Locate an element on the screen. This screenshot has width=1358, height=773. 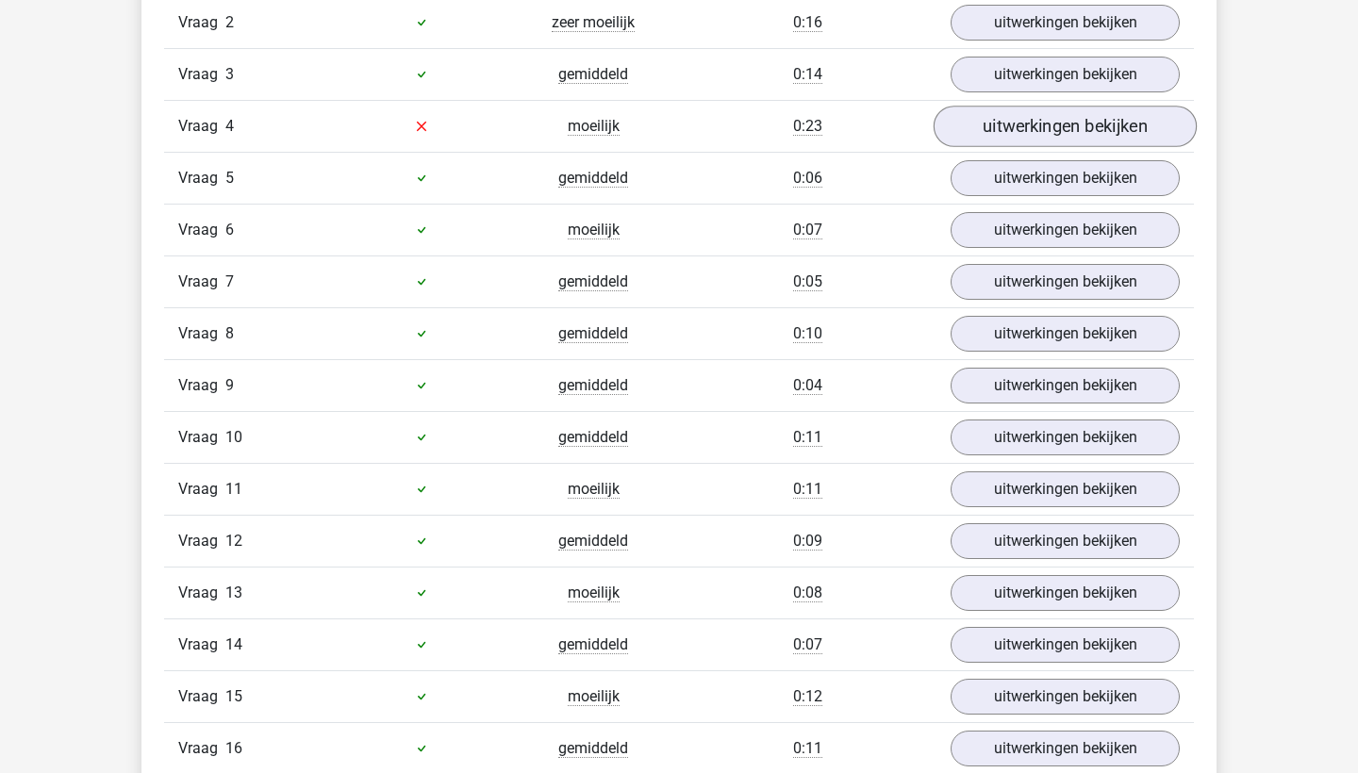
span: 16 is located at coordinates (234, 748).